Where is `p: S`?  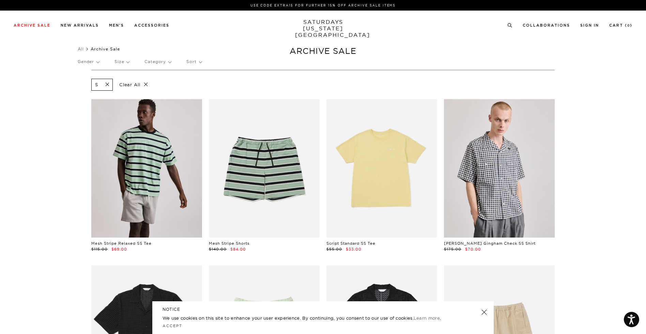 p: S is located at coordinates (96, 85).